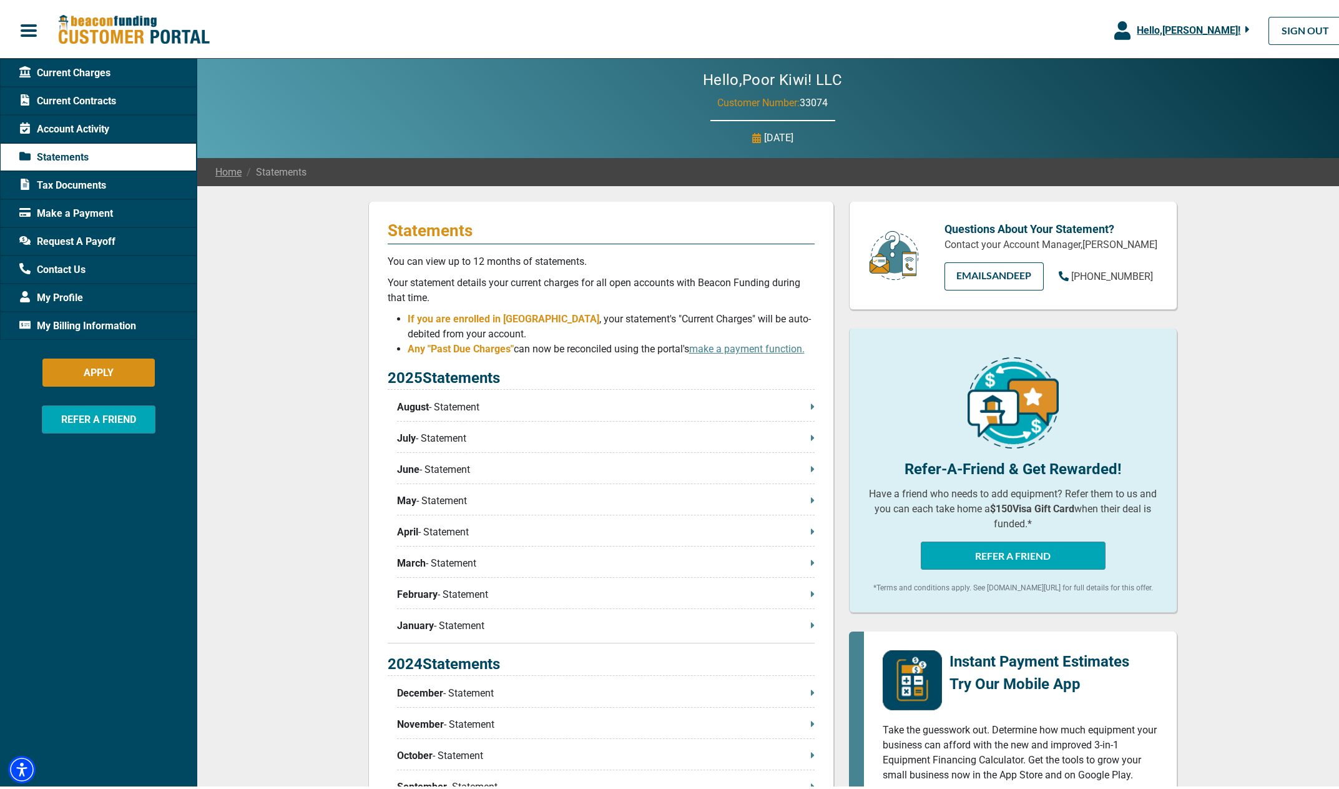 Image resolution: width=1339 pixels, height=789 pixels. Describe the element at coordinates (1032, 506) in the screenshot. I see `b: $150 Visa Gift Card` at that location.